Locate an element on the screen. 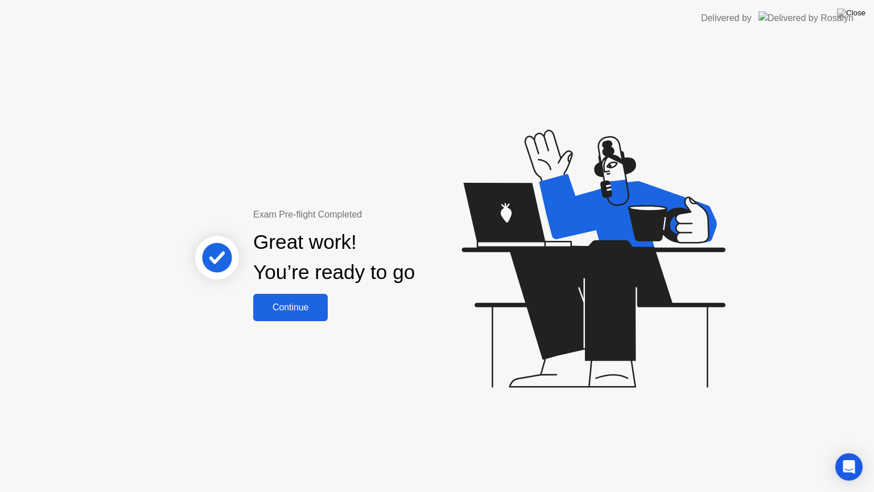 This screenshot has width=874, height=492. img: Delivered by Rosalyn is located at coordinates (806, 18).